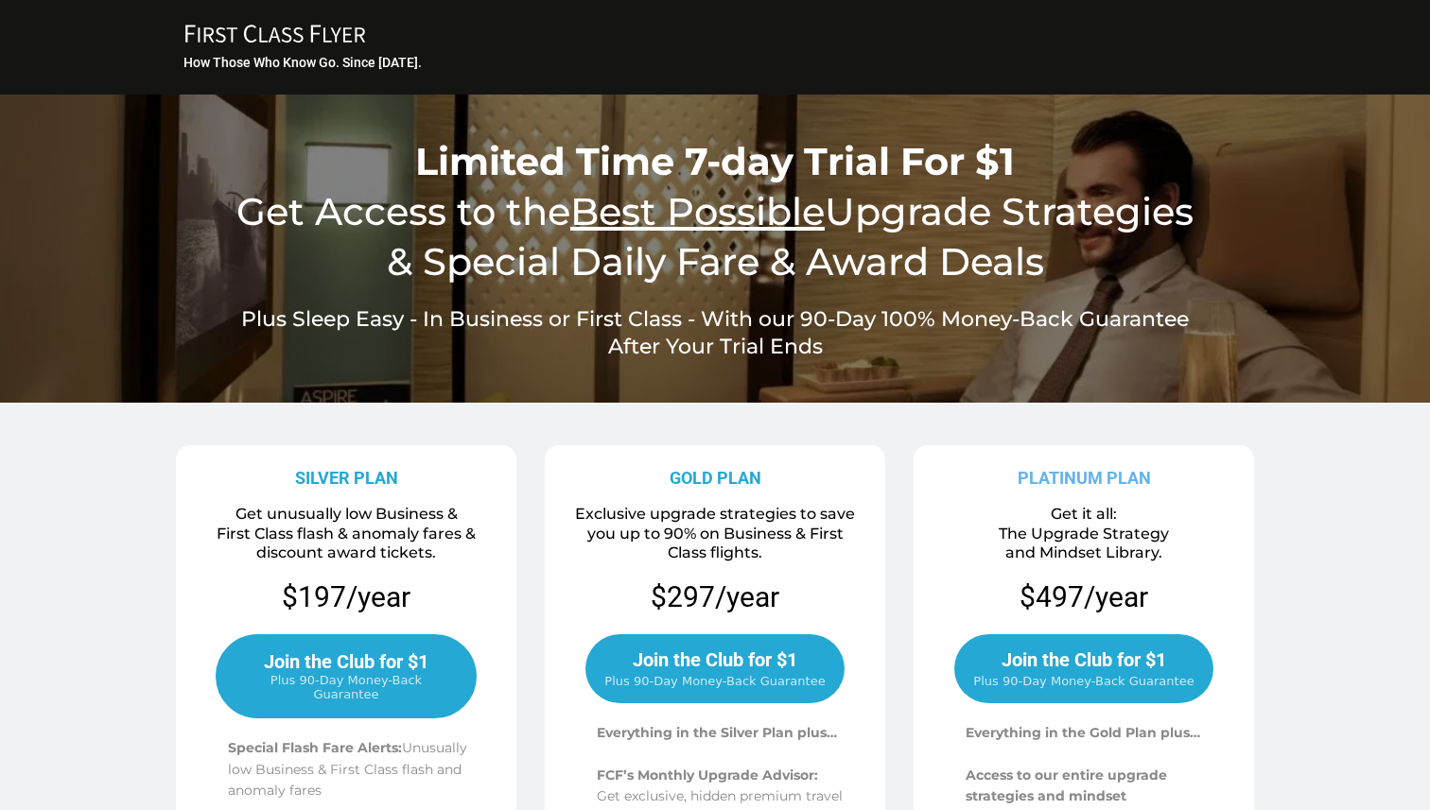  Describe the element at coordinates (1084, 552) in the screenshot. I see `span: and Mindset Library.` at that location.